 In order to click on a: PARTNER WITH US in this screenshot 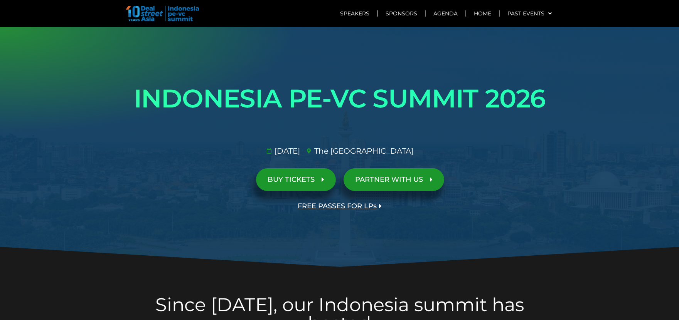, I will do `click(394, 180)`.